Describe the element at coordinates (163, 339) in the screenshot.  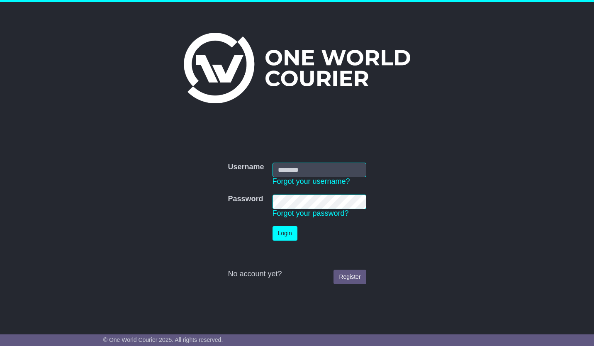
I see `span: © One World Courier 2025. All rights reserved.` at that location.